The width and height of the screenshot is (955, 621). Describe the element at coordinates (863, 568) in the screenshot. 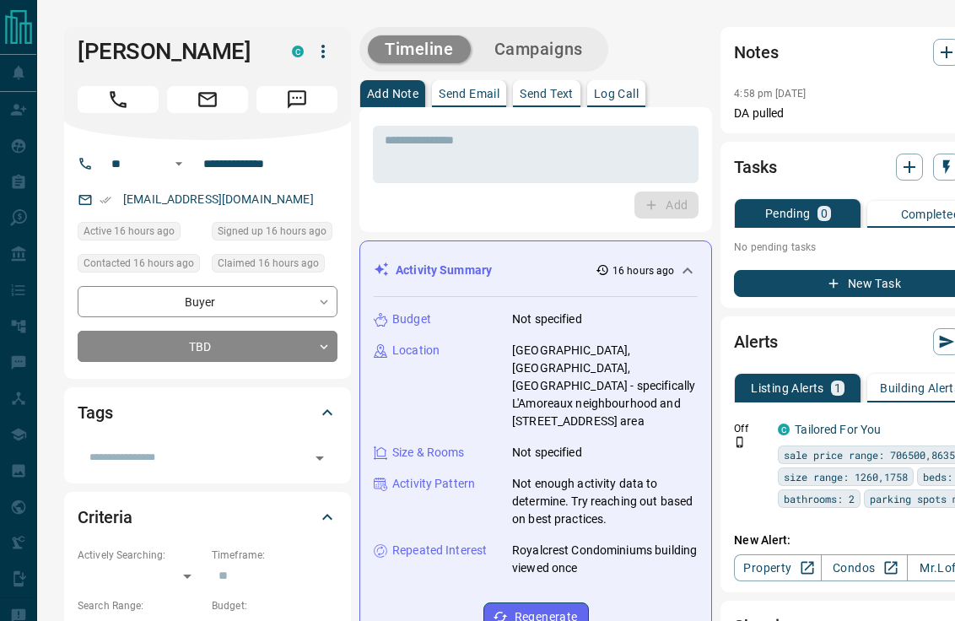

I see `a: Condos` at that location.